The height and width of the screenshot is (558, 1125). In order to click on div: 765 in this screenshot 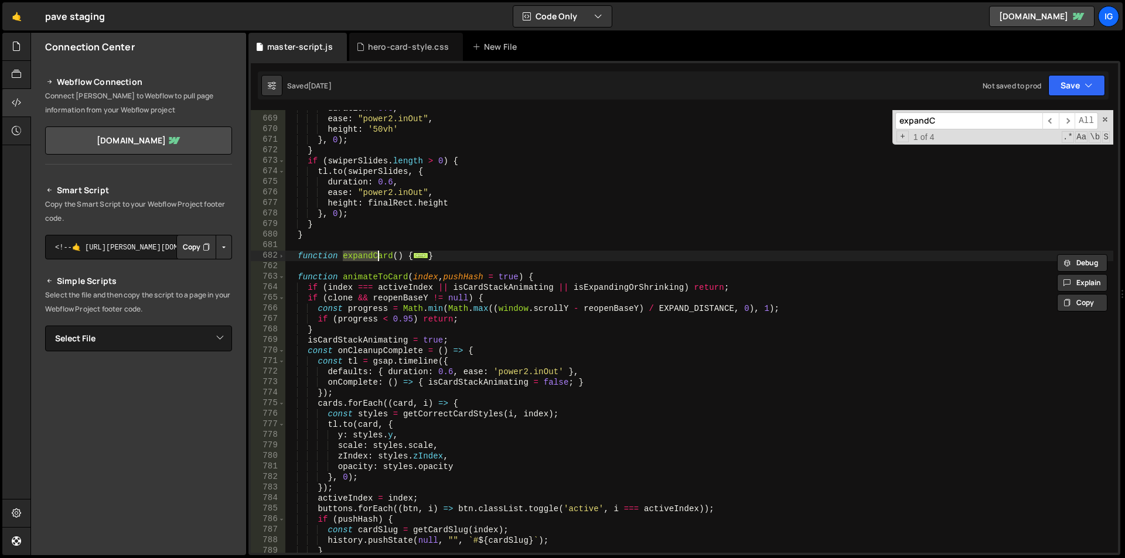, I will do `click(268, 298)`.